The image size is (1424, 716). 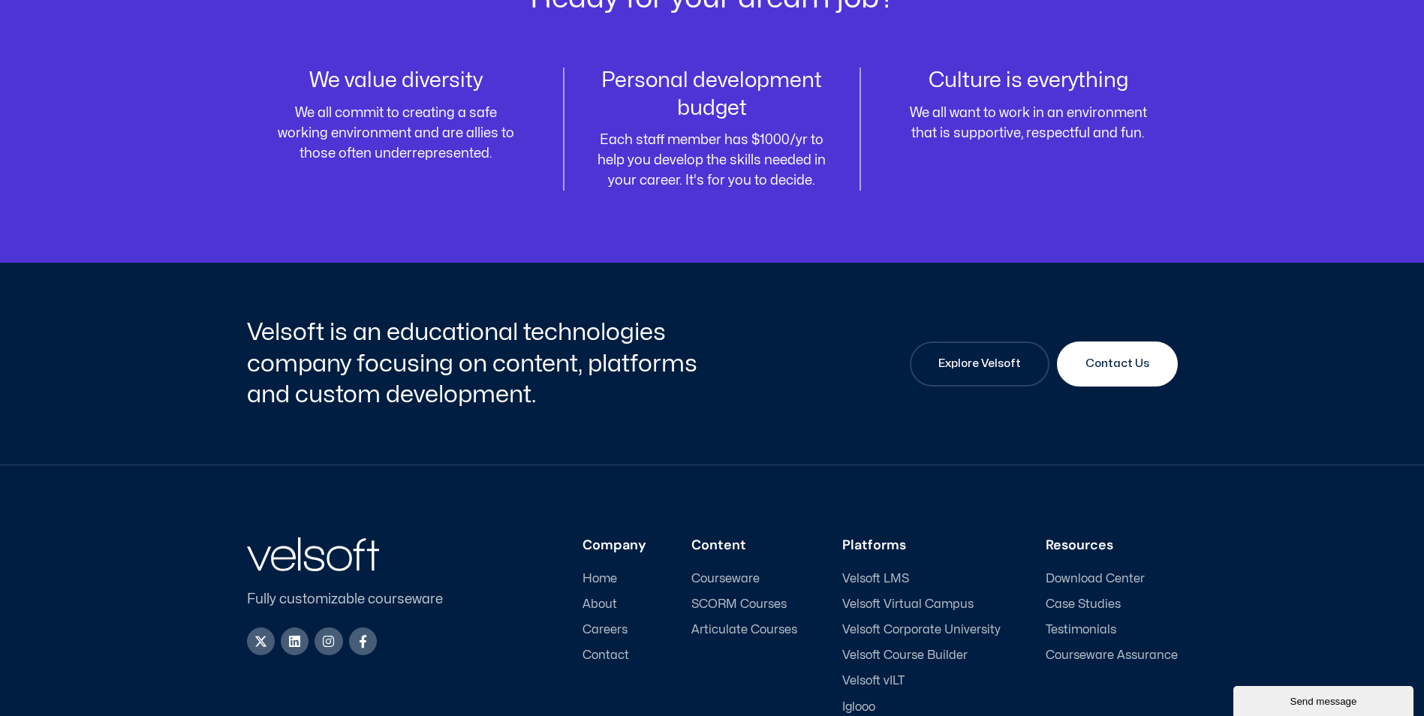 What do you see at coordinates (614, 546) in the screenshot?
I see `h3: Company` at bounding box center [614, 546].